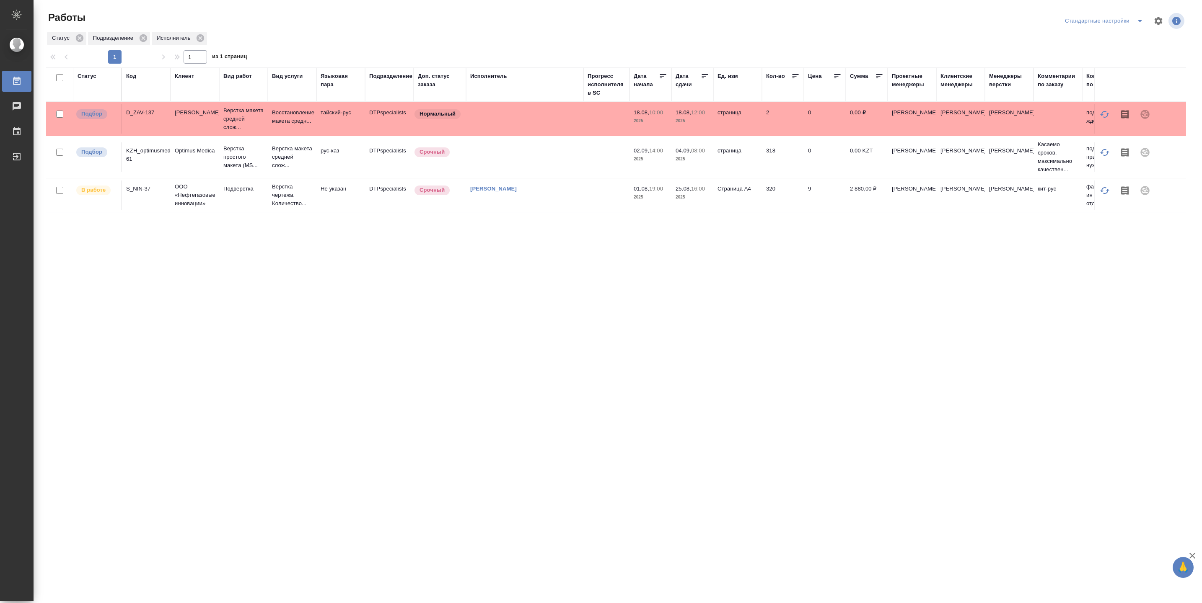 This screenshot has width=1202, height=603. Describe the element at coordinates (131, 76) in the screenshot. I see `div: Код` at that location.